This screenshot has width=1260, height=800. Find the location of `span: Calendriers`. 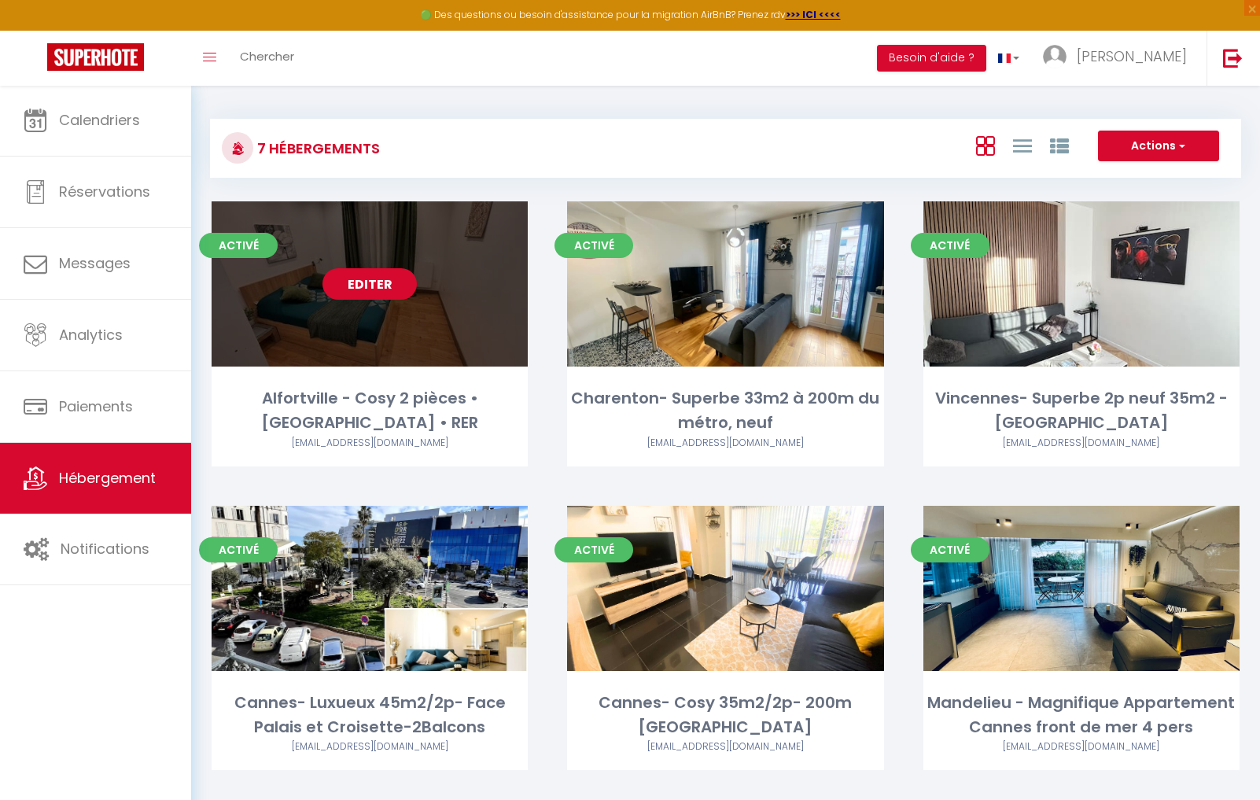

span: Calendriers is located at coordinates (99, 120).